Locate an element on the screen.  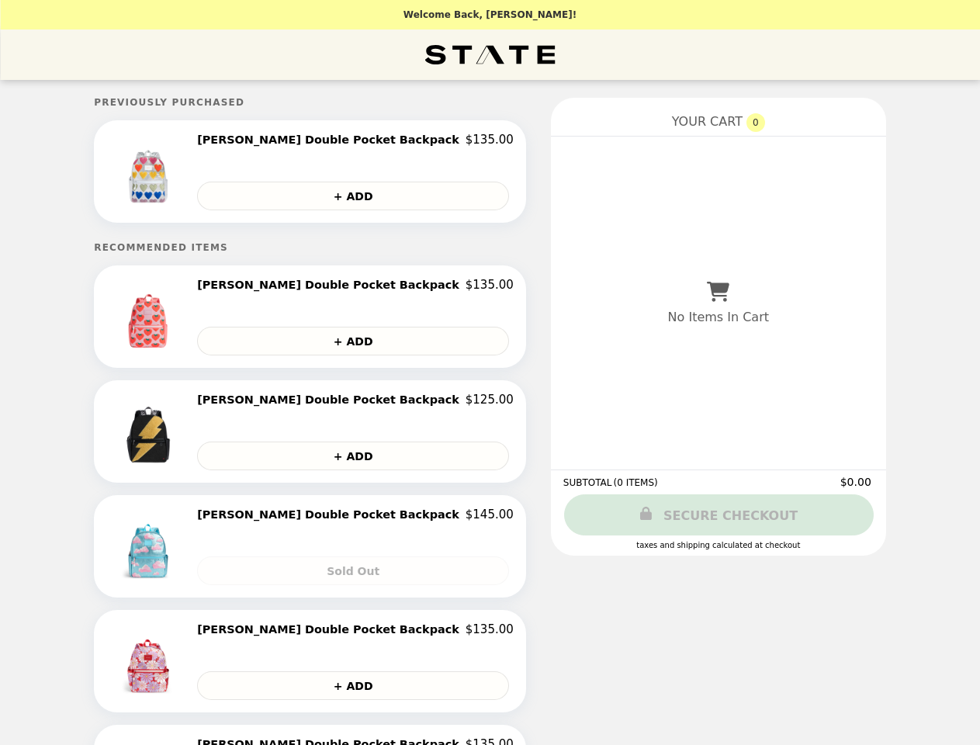
p: No Items In Cart is located at coordinates (719, 317).